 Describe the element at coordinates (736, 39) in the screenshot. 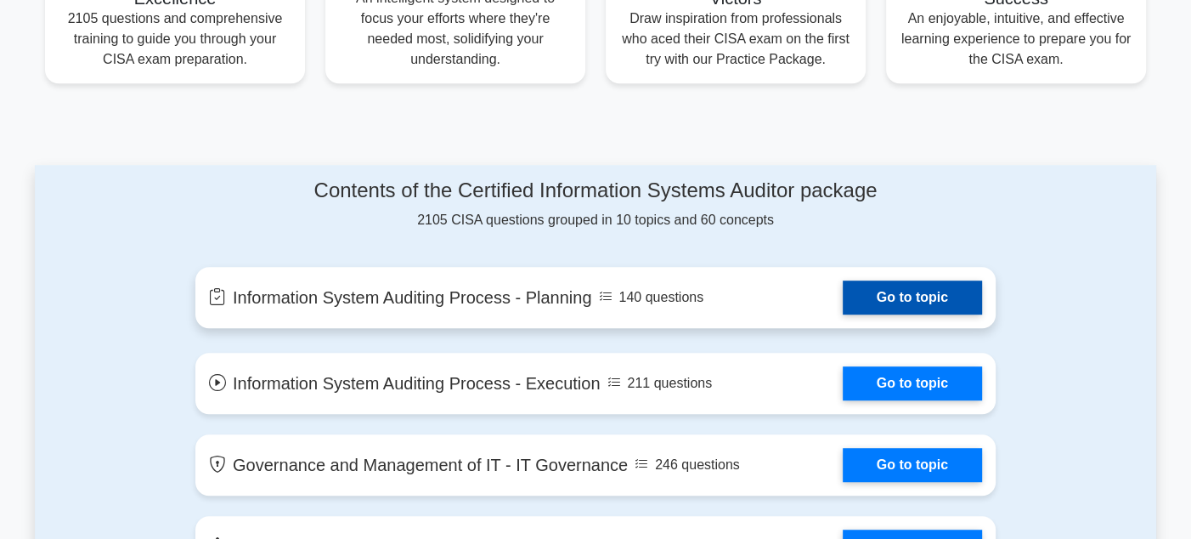

I see `p: Draw inspiration from professionals who aced their CISA exam on the first try with our Practice P...` at that location.